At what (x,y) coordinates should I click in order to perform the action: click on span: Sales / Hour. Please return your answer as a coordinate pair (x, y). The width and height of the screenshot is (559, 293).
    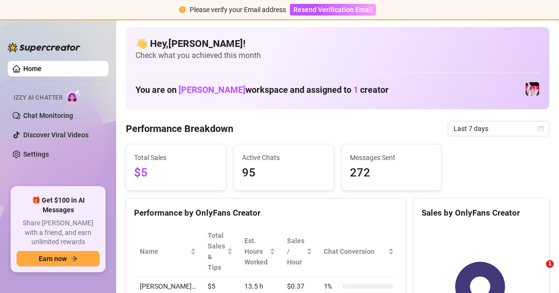
    Looking at the image, I should click on (295, 251).